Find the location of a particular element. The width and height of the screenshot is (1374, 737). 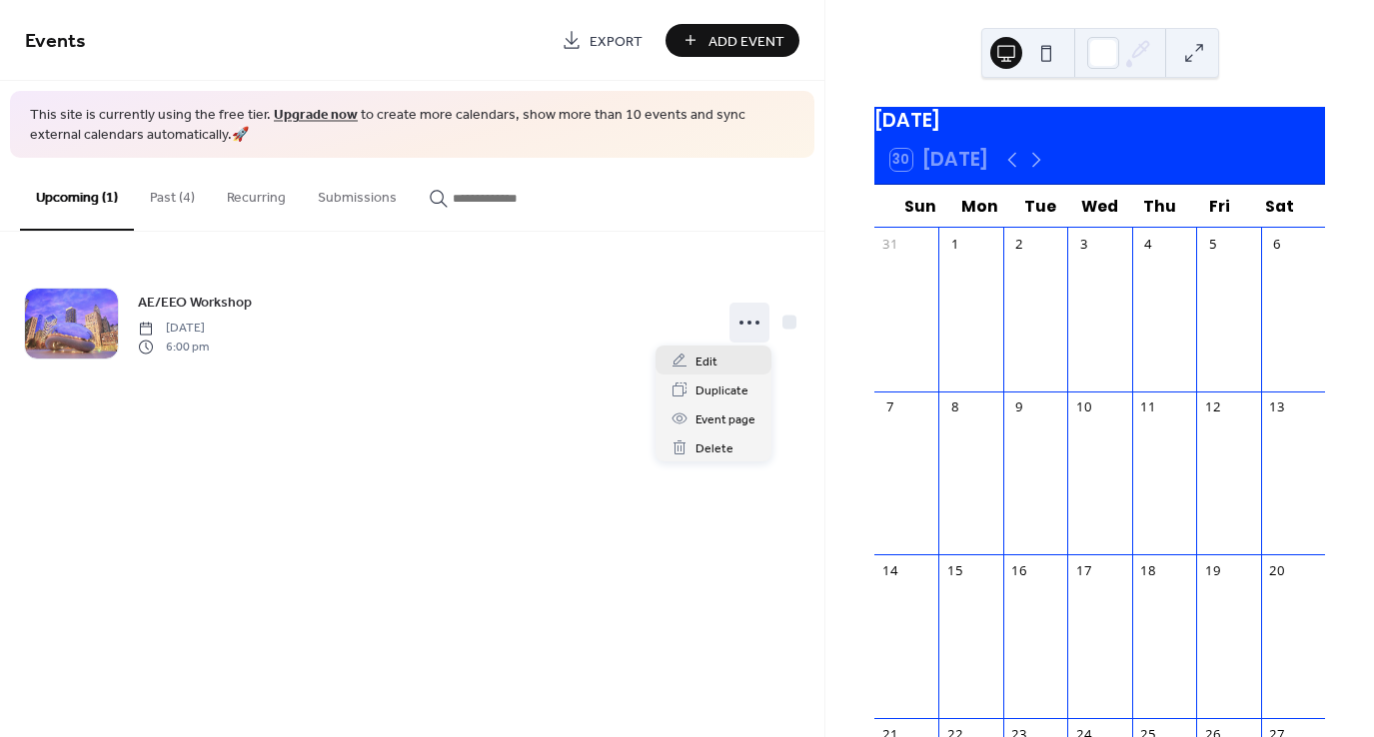

span: Delete is located at coordinates (715, 449).